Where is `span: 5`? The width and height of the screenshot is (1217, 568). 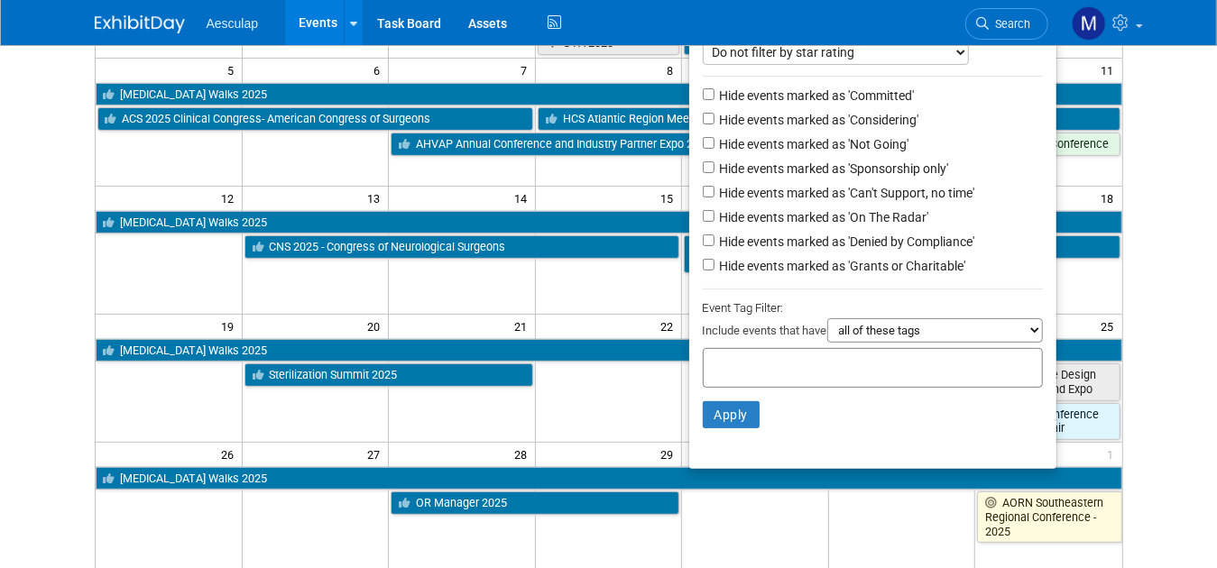
span: 5 is located at coordinates (234, 69).